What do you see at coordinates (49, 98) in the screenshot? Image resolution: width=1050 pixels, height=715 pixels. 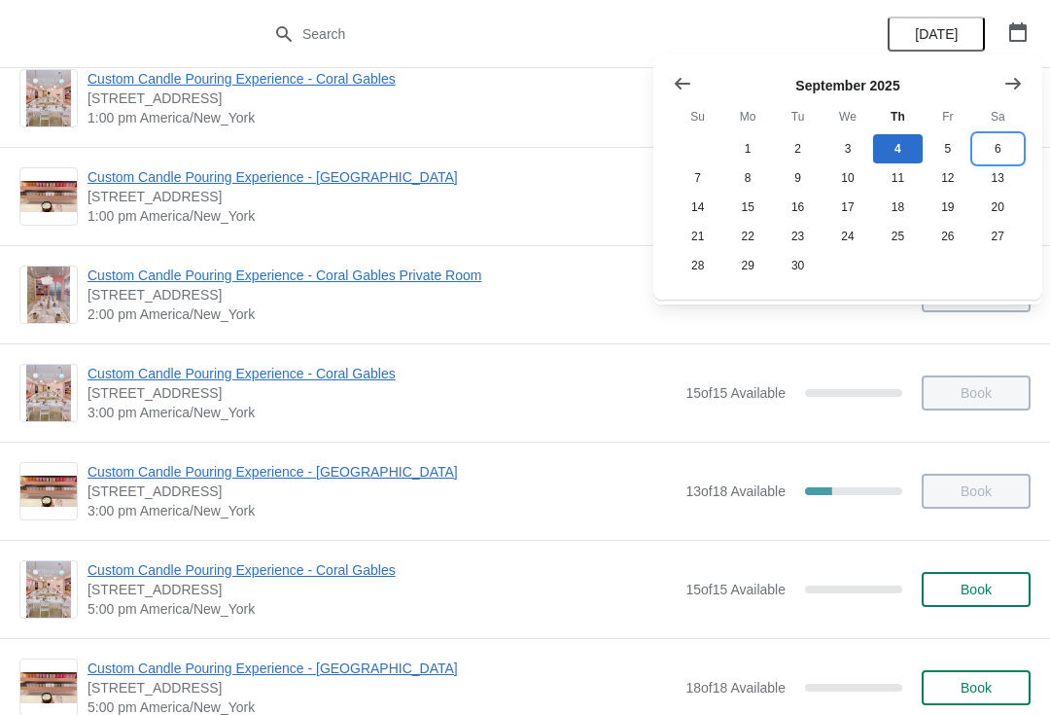 I see `img: Custom Candle Pouring Experience - Coral Gables | 154 Giralda Avenue, Coral Gables, FL, USA | 1:0...` at bounding box center [49, 98].